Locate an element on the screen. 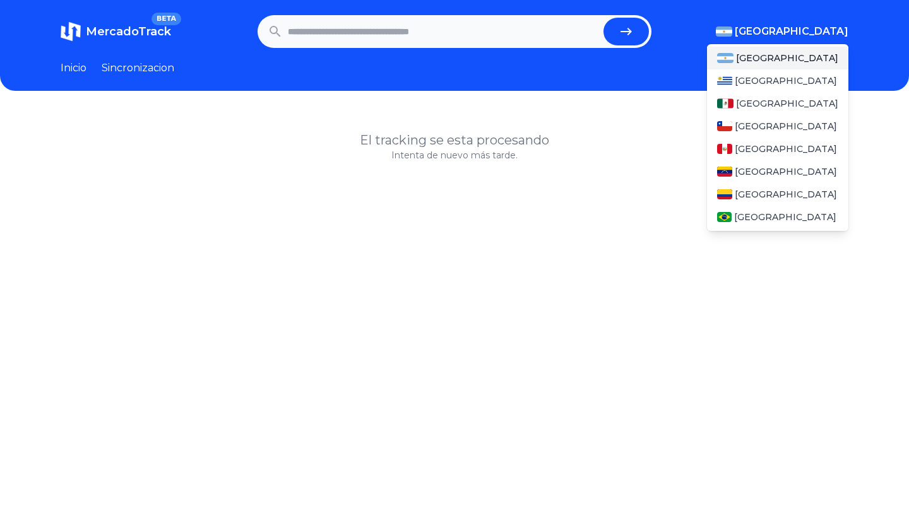  h1: El tracking se esta procesando is located at coordinates (454, 140).